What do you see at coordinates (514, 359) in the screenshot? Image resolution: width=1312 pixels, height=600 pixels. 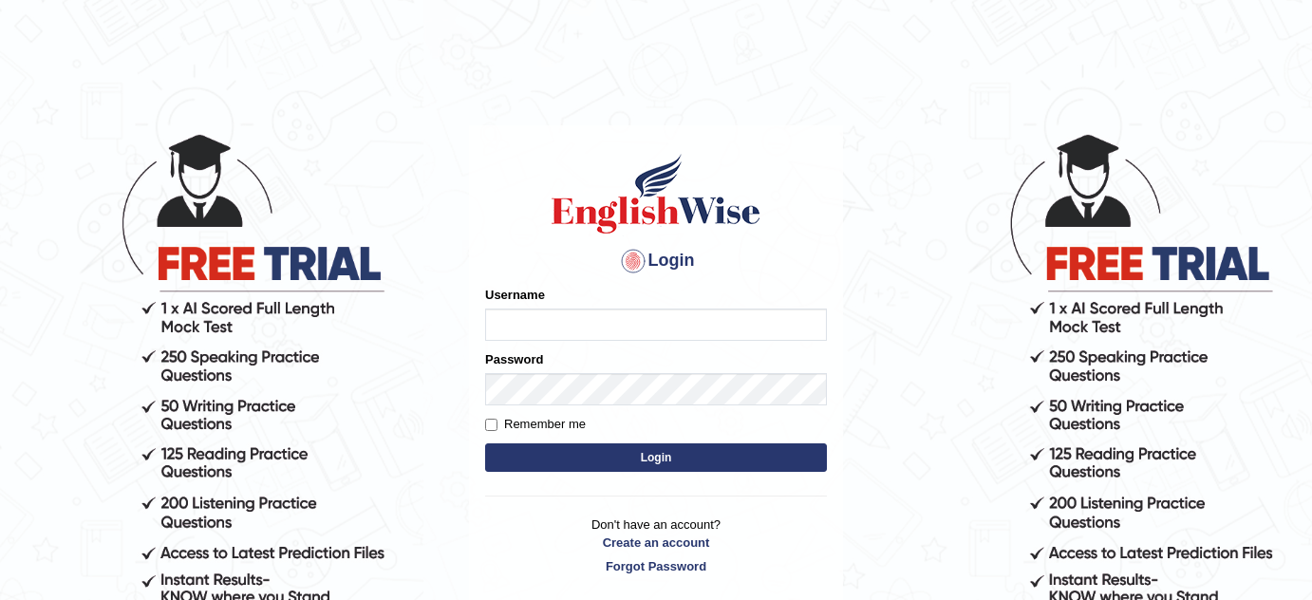 I see `label: Password` at bounding box center [514, 359].